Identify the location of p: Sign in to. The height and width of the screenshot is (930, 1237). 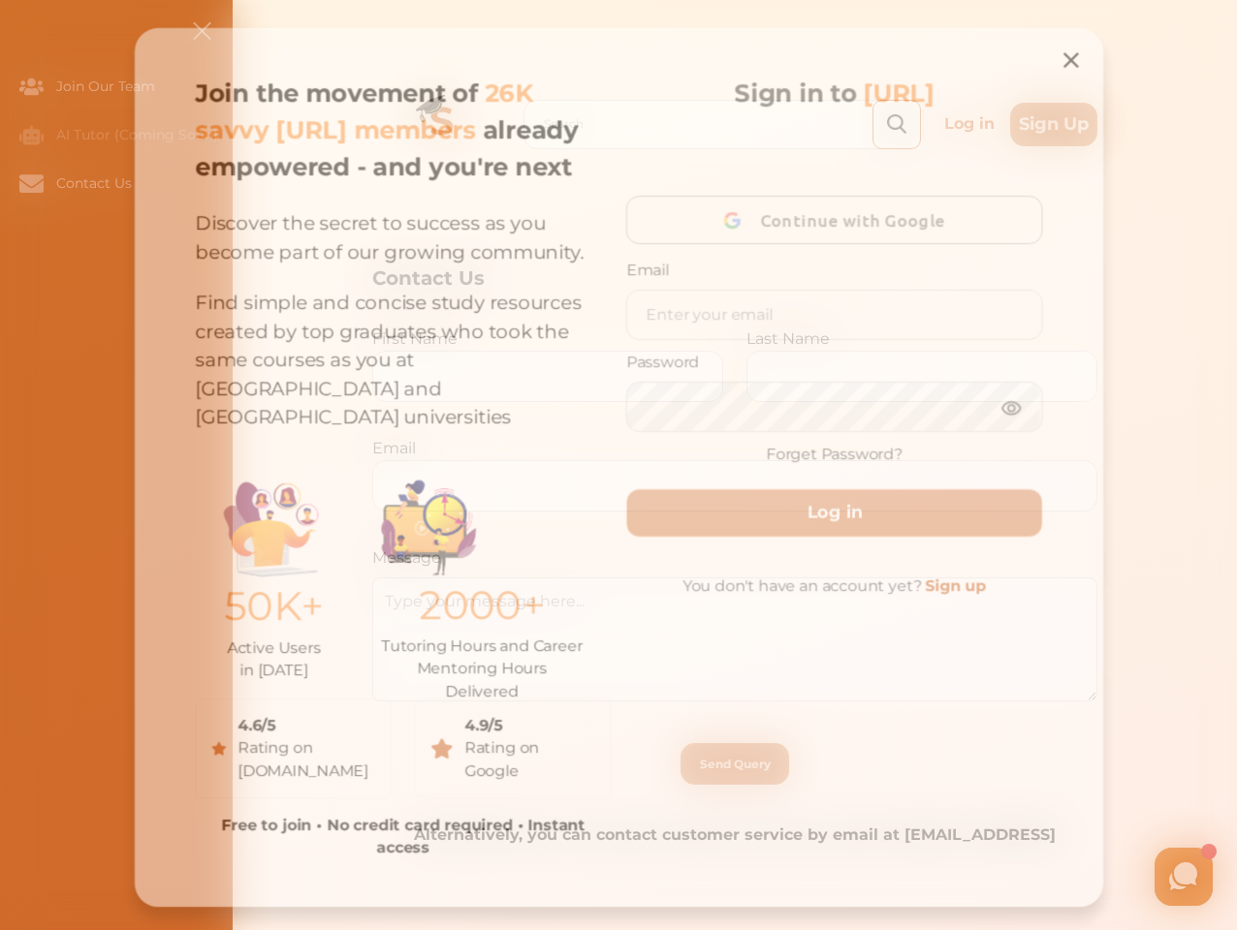
(838, 85).